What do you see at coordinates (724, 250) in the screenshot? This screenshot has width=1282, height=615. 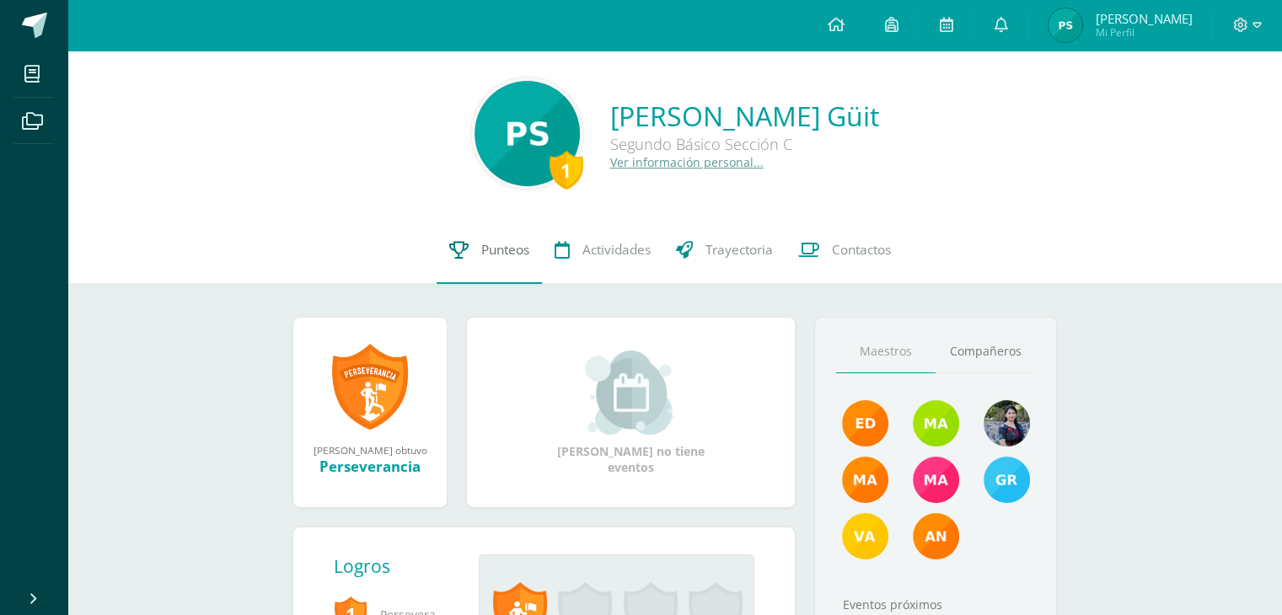 I see `a: Trayectoria` at bounding box center [724, 250].